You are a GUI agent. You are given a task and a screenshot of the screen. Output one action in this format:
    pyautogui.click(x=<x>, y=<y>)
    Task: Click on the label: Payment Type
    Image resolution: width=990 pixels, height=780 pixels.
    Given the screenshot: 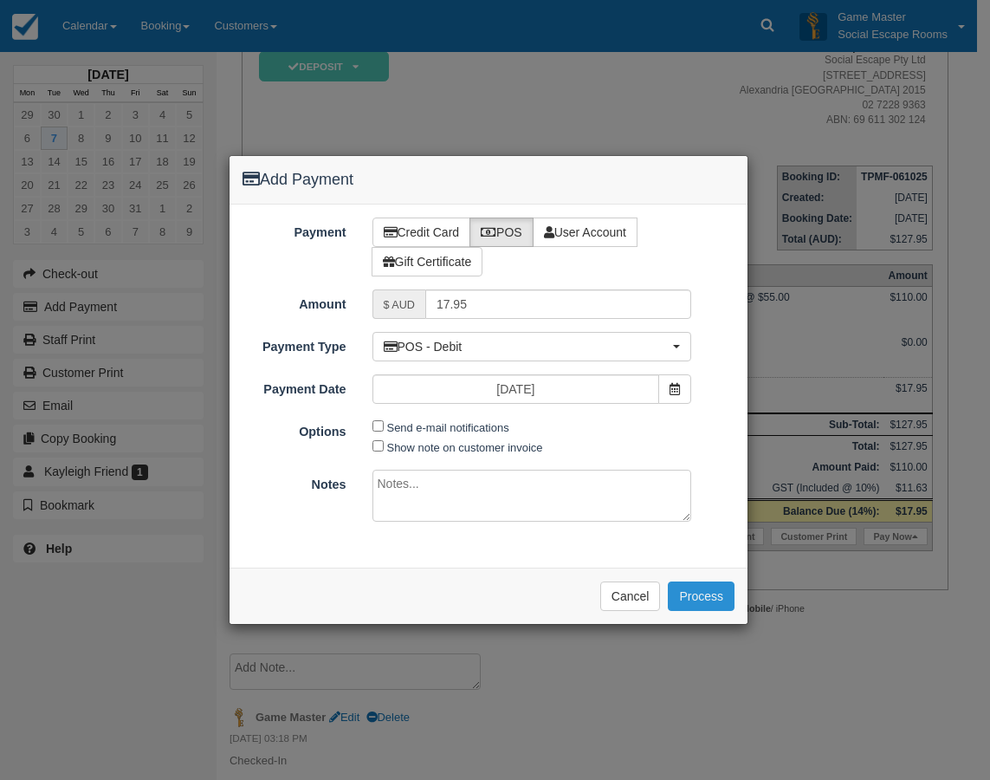 What is the action you would take?
    pyautogui.click(x=294, y=344)
    